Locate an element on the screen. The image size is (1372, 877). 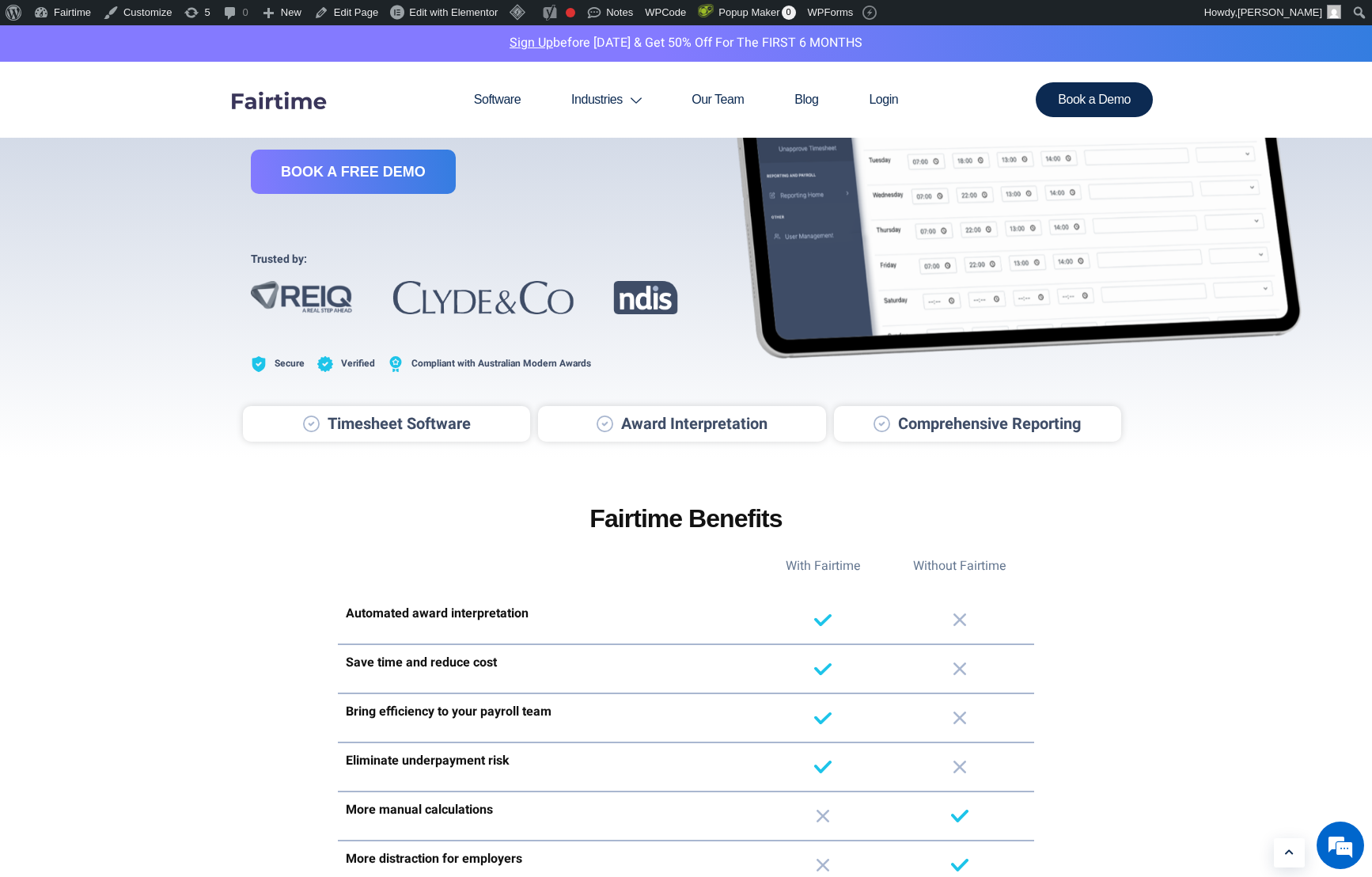
a: Blog is located at coordinates (807, 100).